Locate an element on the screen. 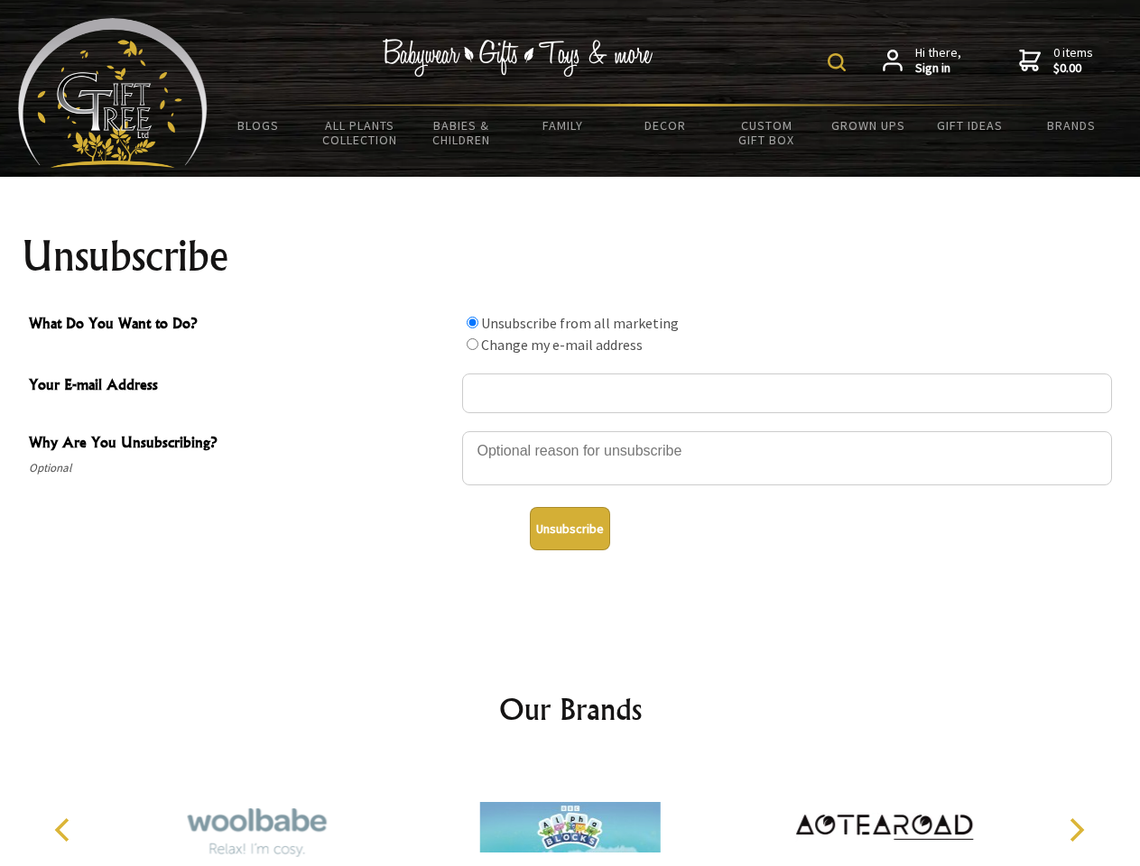  button: Unsubscribe is located at coordinates (569, 529).